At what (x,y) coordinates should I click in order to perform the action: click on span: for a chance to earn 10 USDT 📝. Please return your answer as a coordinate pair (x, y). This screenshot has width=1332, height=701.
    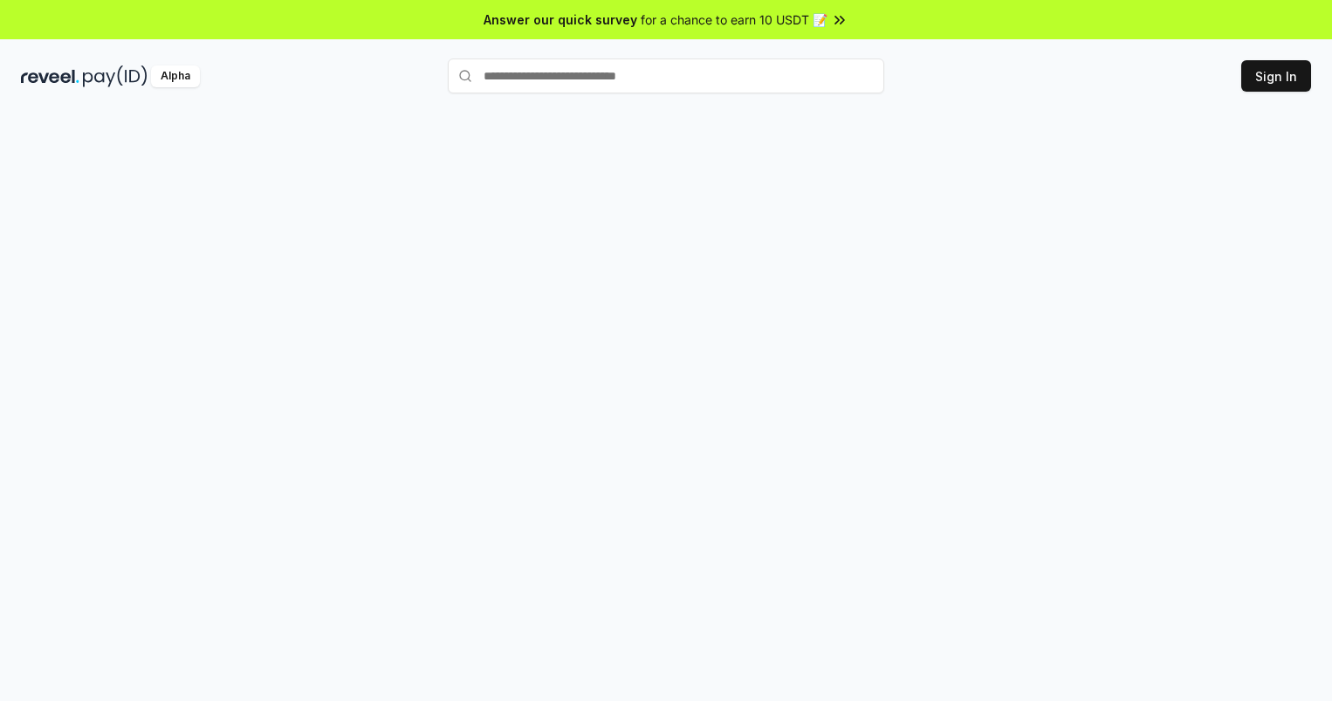
    Looking at the image, I should click on (734, 19).